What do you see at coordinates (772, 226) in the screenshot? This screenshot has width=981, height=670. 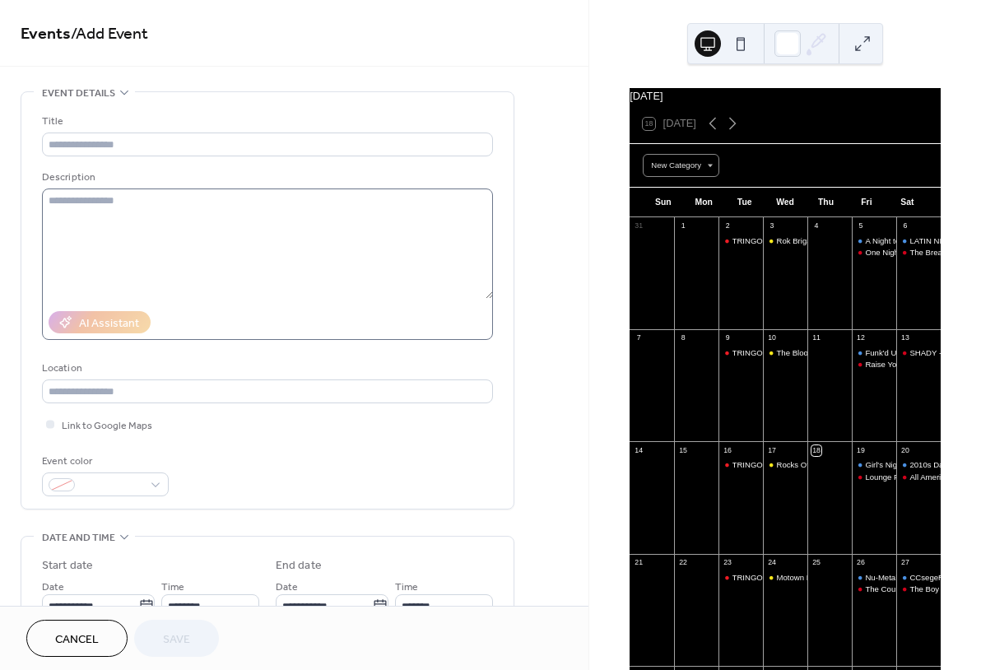 I see `div: 3` at bounding box center [772, 226].